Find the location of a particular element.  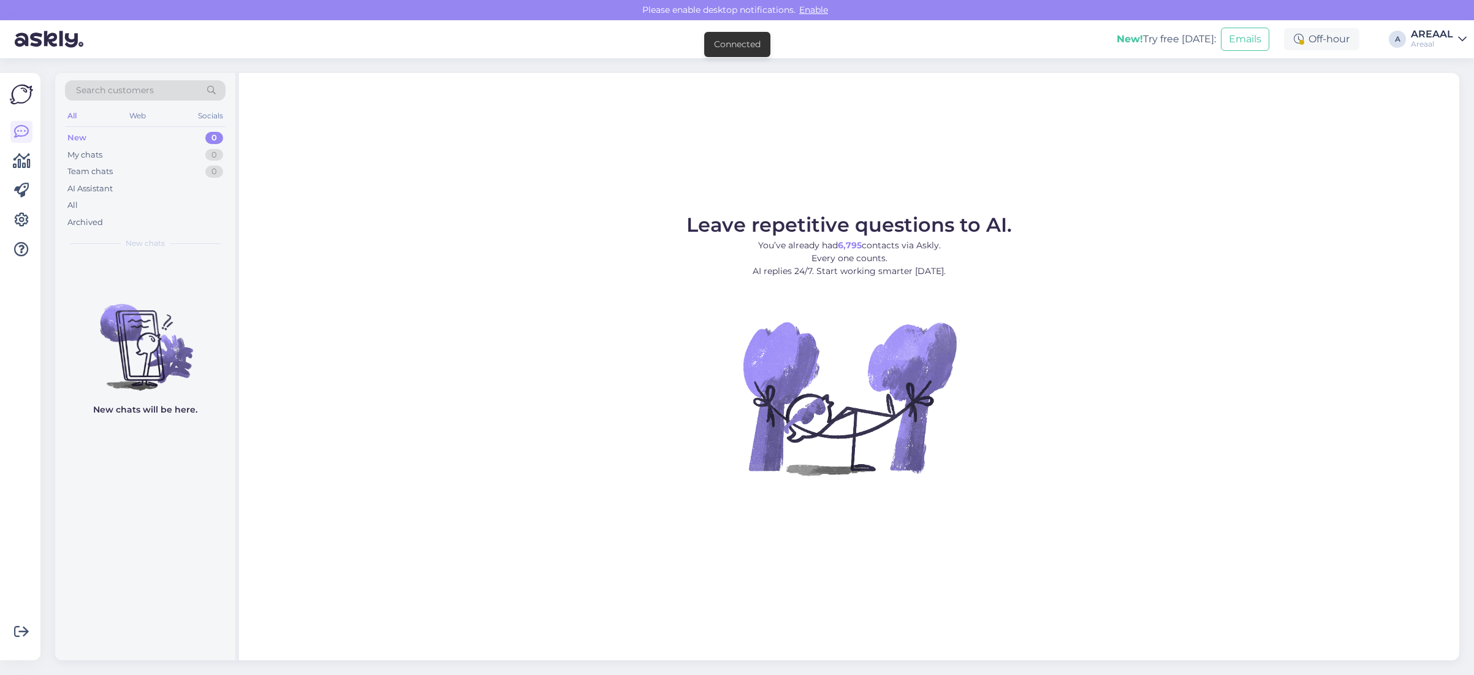

div: AI Assistant is located at coordinates (90, 189).